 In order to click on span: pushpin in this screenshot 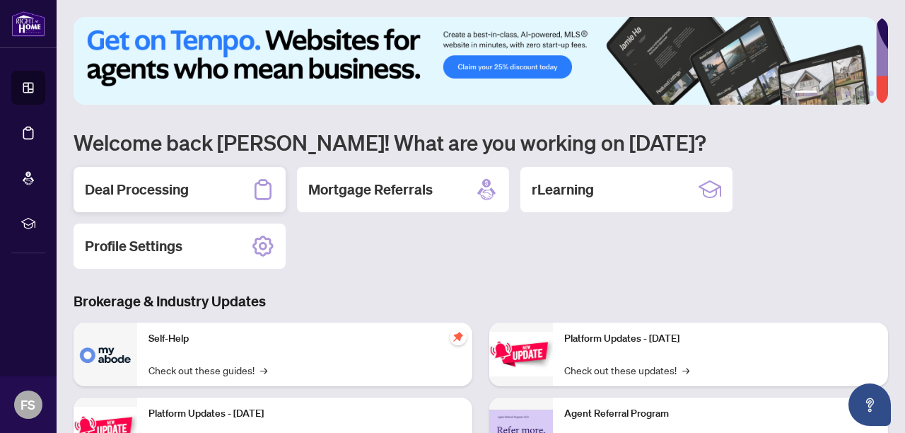, I will do `click(458, 336)`.